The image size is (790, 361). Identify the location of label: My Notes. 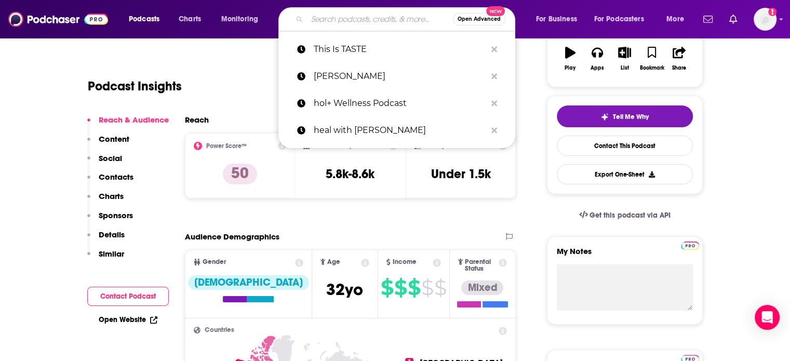
(625, 255).